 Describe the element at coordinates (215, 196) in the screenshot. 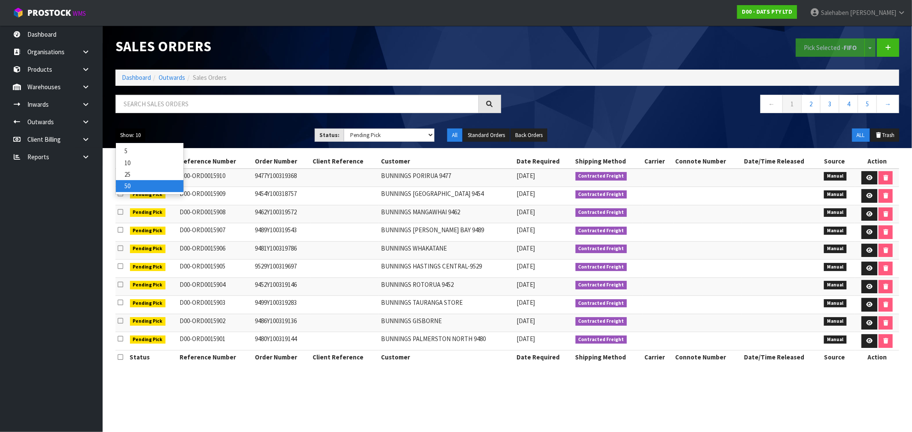

I see `td: D00-ORD0015909` at that location.